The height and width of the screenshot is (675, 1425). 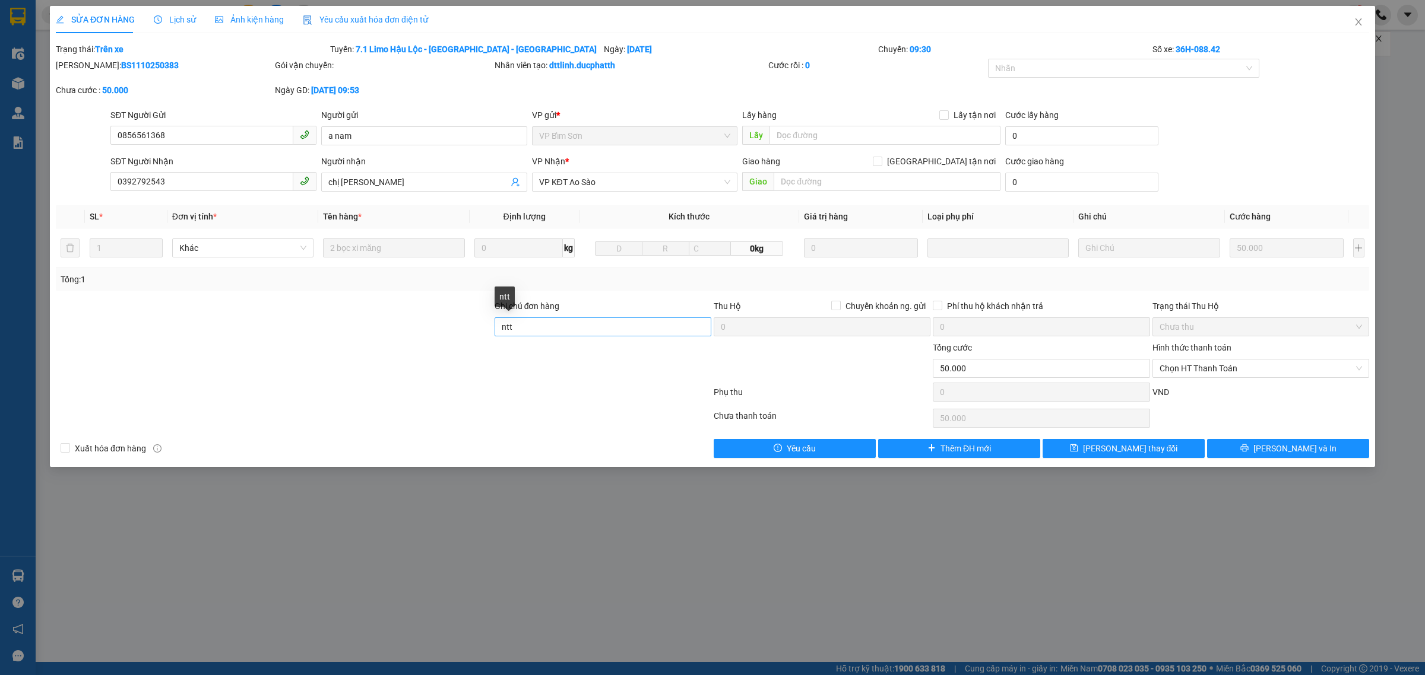 What do you see at coordinates (727, 306) in the screenshot?
I see `span: Thu Hộ` at bounding box center [727, 306].